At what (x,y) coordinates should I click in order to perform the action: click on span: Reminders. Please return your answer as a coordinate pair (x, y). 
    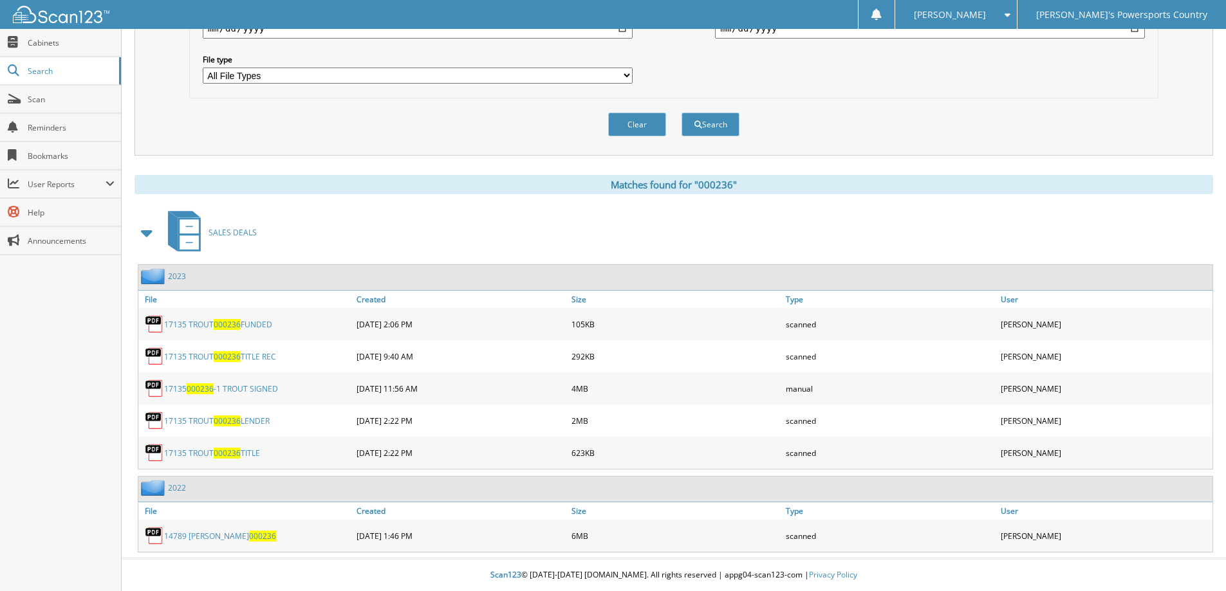
    Looking at the image, I should click on (71, 127).